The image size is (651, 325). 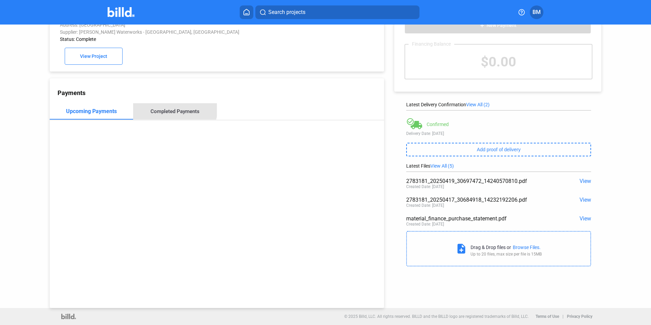 What do you see at coordinates (480, 181) in the screenshot?
I see `div: 2783181_20250419_30697472_14240570810.pdf` at bounding box center [480, 181].